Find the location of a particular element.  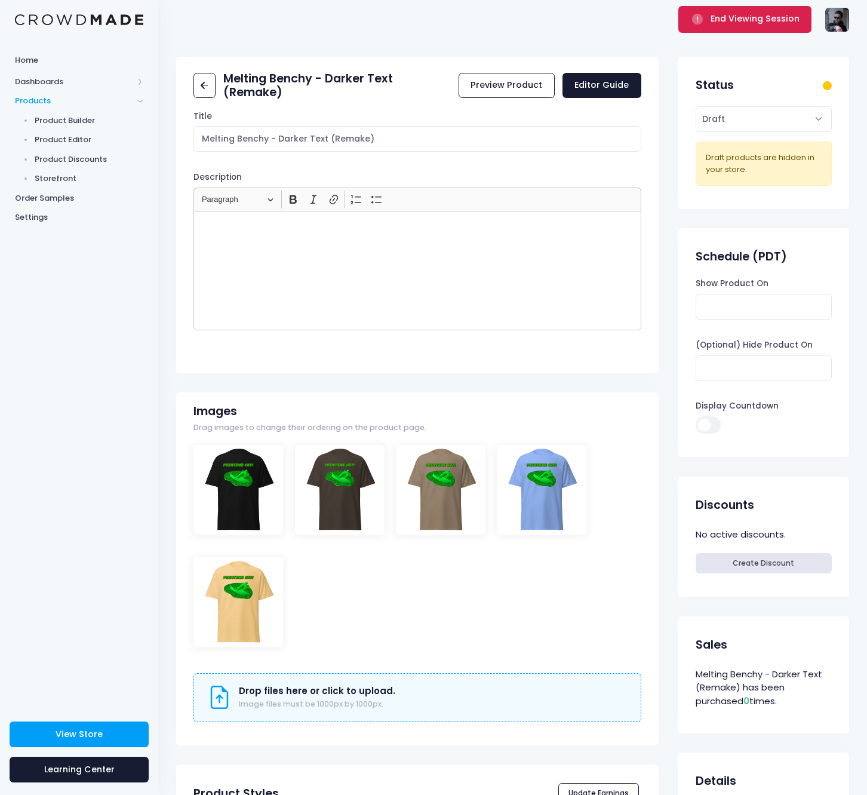

span: Dashboards is located at coordinates (74, 82).